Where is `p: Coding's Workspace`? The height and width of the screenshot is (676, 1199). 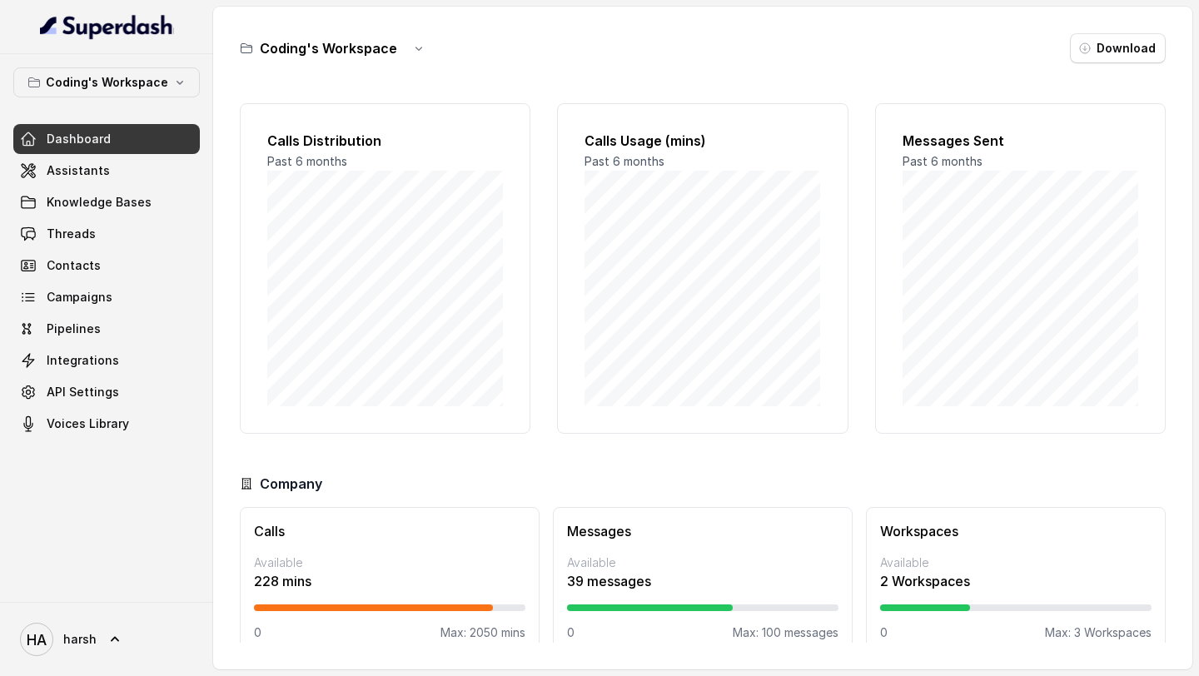
p: Coding's Workspace is located at coordinates (107, 82).